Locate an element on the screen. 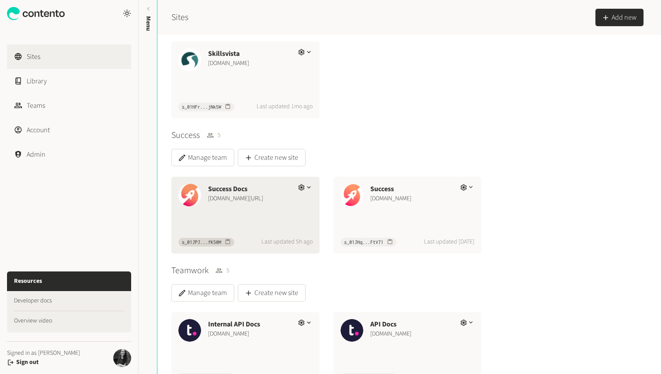  a: Teams is located at coordinates (69, 106).